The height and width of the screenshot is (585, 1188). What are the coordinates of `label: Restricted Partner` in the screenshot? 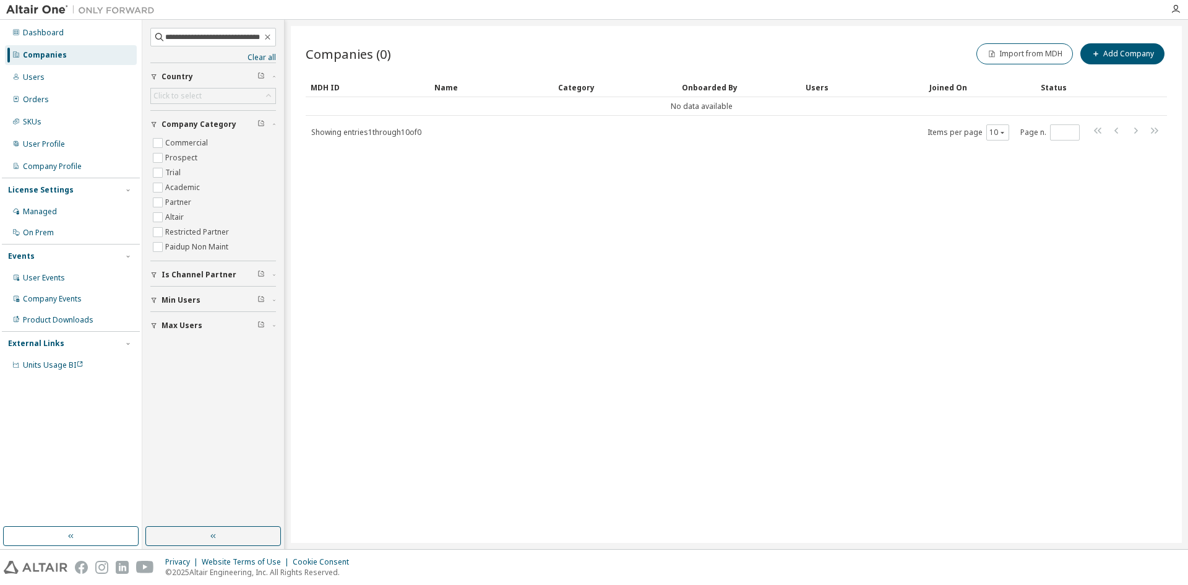 It's located at (198, 232).